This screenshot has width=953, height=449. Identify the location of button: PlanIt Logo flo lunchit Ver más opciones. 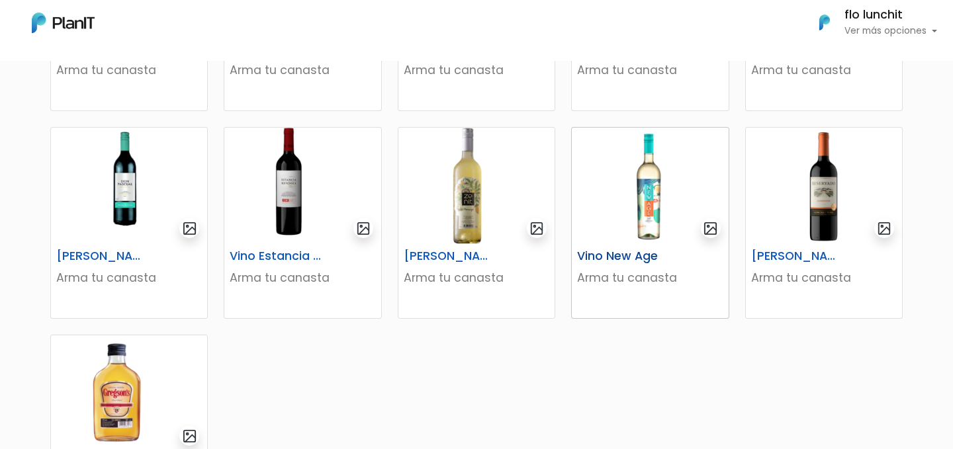
(869, 22).